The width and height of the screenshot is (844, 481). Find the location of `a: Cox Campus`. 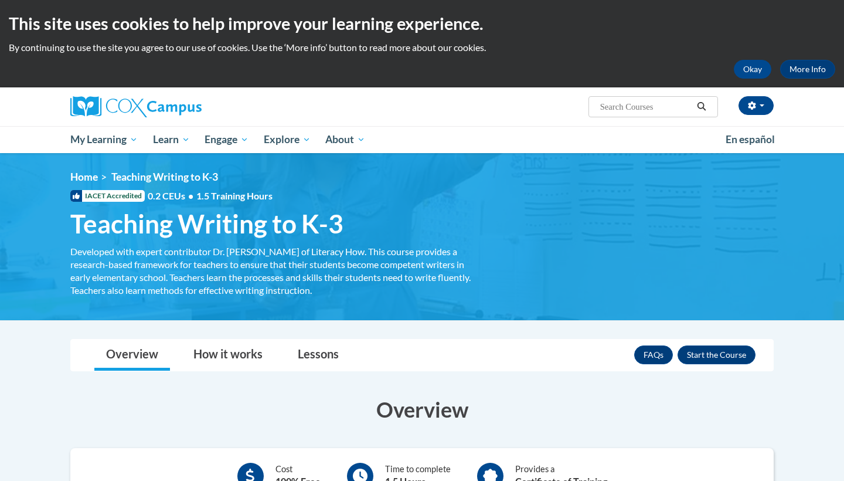

a: Cox Campus is located at coordinates (182, 107).